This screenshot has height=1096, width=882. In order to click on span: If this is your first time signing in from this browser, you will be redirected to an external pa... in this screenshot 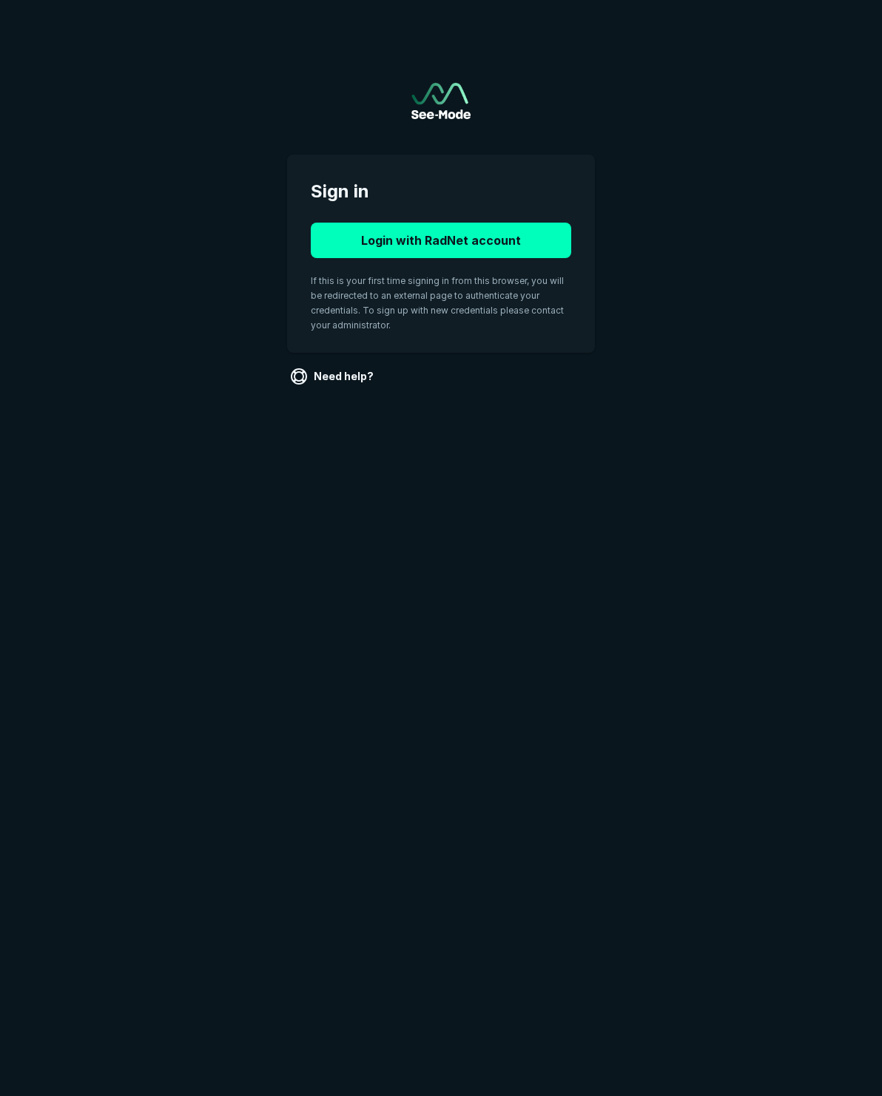, I will do `click(437, 303)`.